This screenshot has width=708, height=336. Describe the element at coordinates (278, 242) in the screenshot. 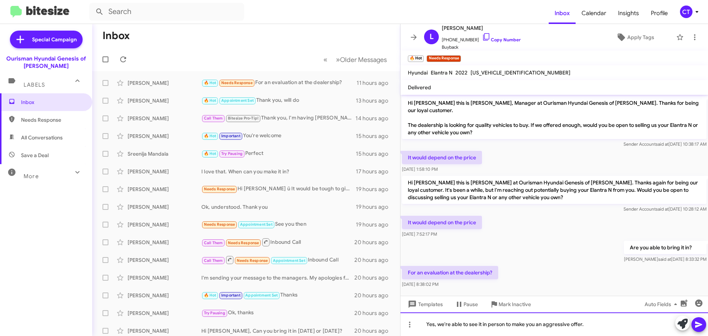

I see `div: Inbound Call` at that location.